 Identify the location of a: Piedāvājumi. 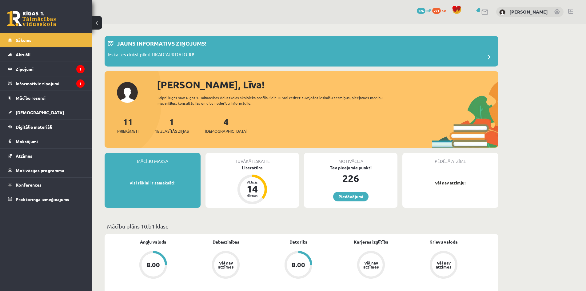
(351, 196).